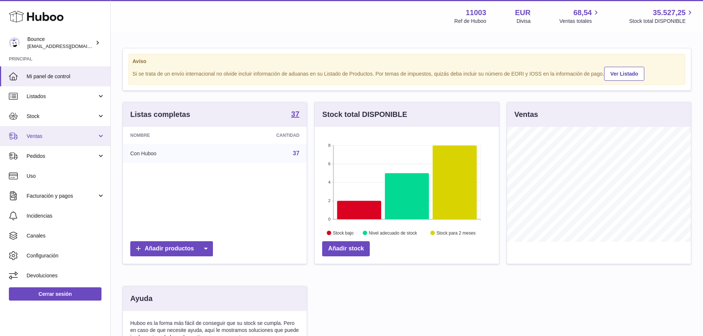 The image size is (703, 336). I want to click on span: Devoluciones, so click(66, 276).